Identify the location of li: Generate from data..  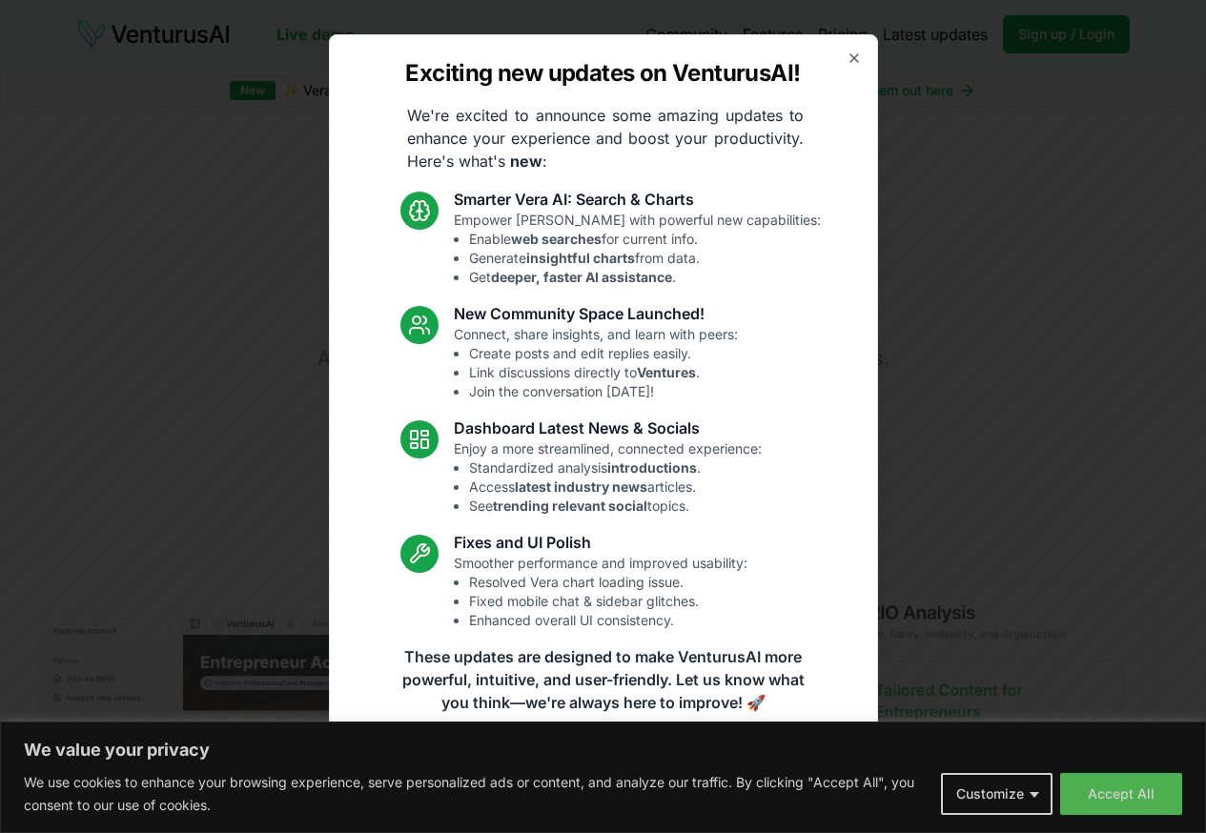
(644, 258).